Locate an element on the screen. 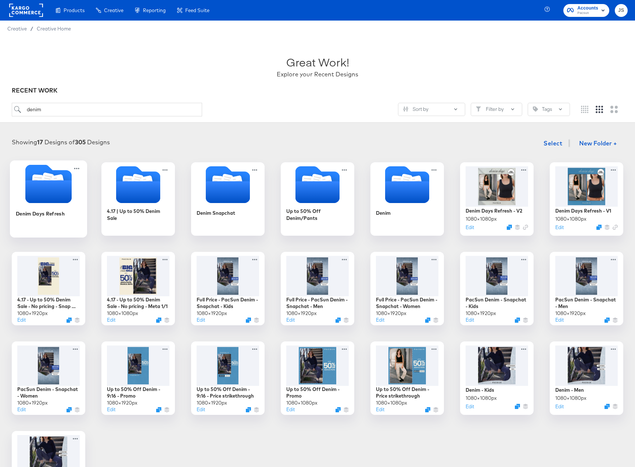 Image resolution: width=635 pixels, height=467 pixels. svg: Tag is located at coordinates (535, 109).